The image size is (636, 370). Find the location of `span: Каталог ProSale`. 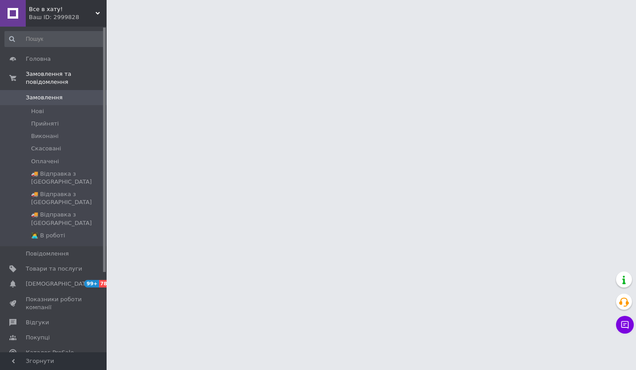

span: Каталог ProSale is located at coordinates (50, 353).